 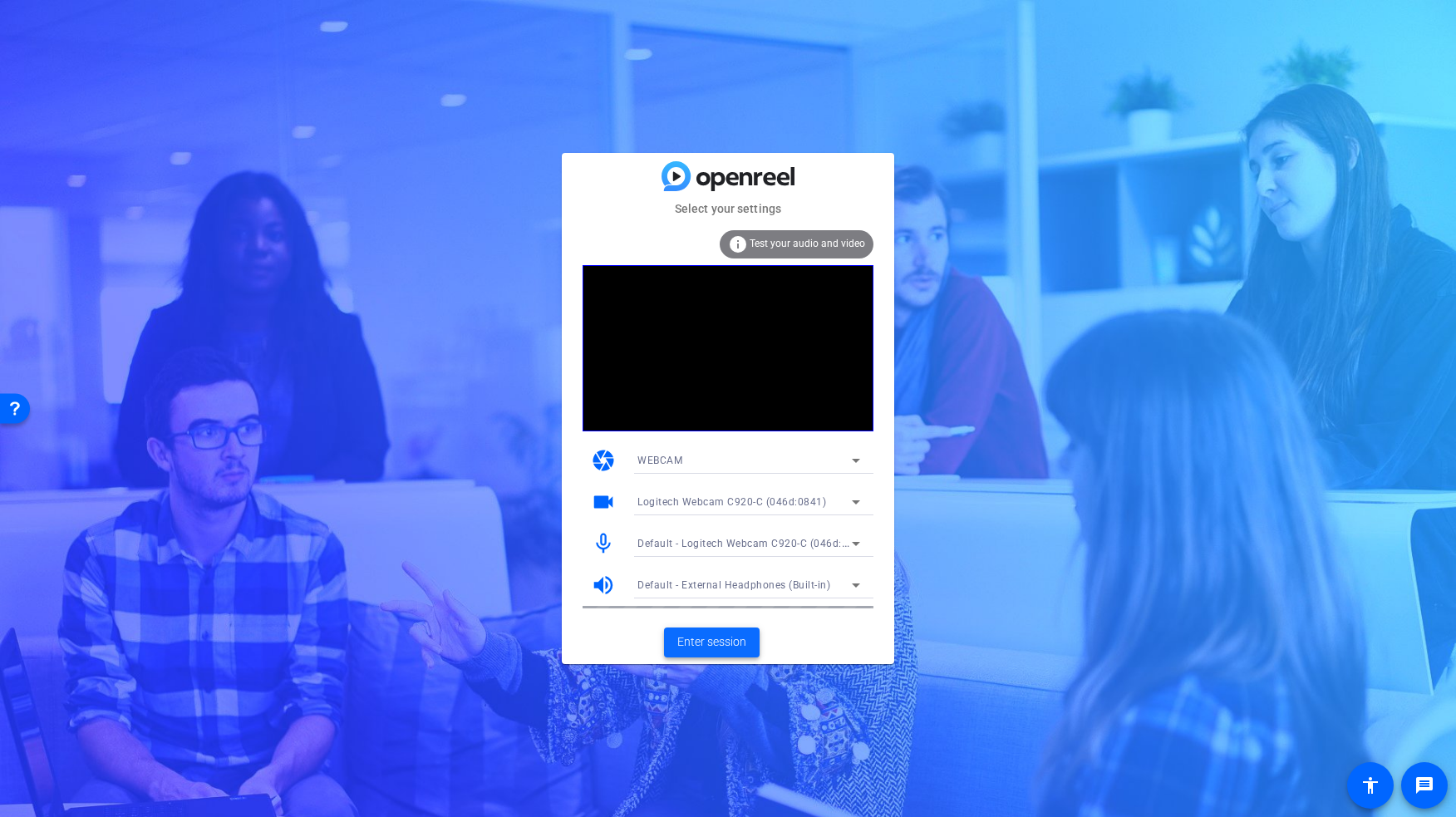 What do you see at coordinates (754, 542) in the screenshot?
I see `span: Default - Logitech Webcam C920-C (046d:0841)` at bounding box center [754, 542].